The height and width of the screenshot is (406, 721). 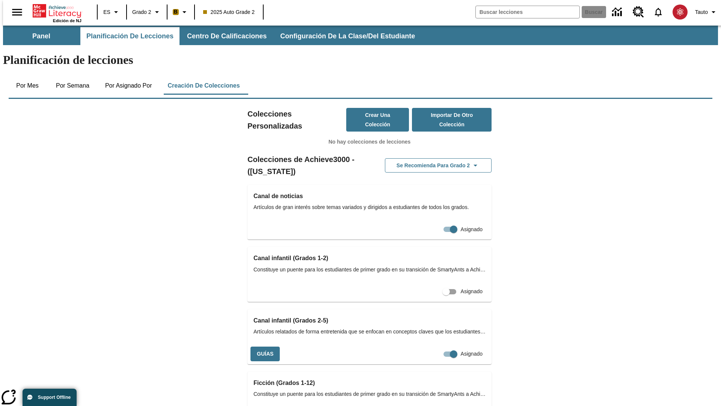 What do you see at coordinates (370, 383) in the screenshot?
I see `h3: Ficción (Grados 1-12)` at bounding box center [370, 383].